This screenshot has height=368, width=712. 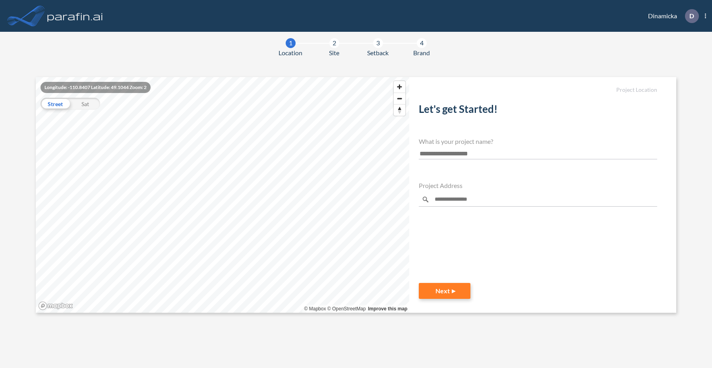 I want to click on div: 4, so click(x=422, y=43).